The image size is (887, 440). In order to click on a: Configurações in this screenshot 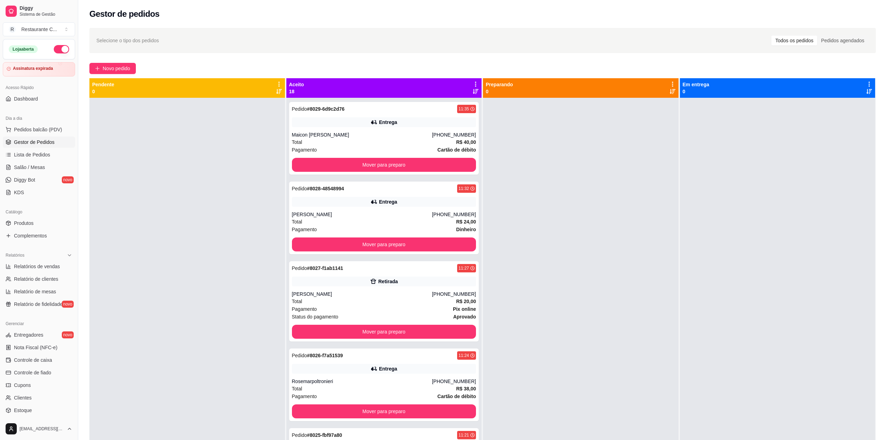, I will do `click(39, 423)`.